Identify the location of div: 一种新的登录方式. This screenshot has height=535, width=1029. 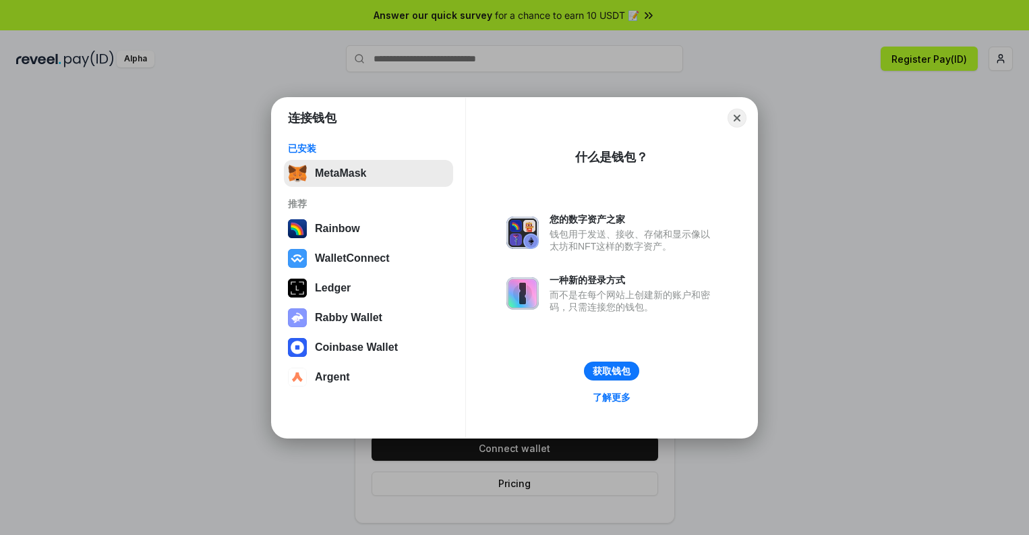
(633, 280).